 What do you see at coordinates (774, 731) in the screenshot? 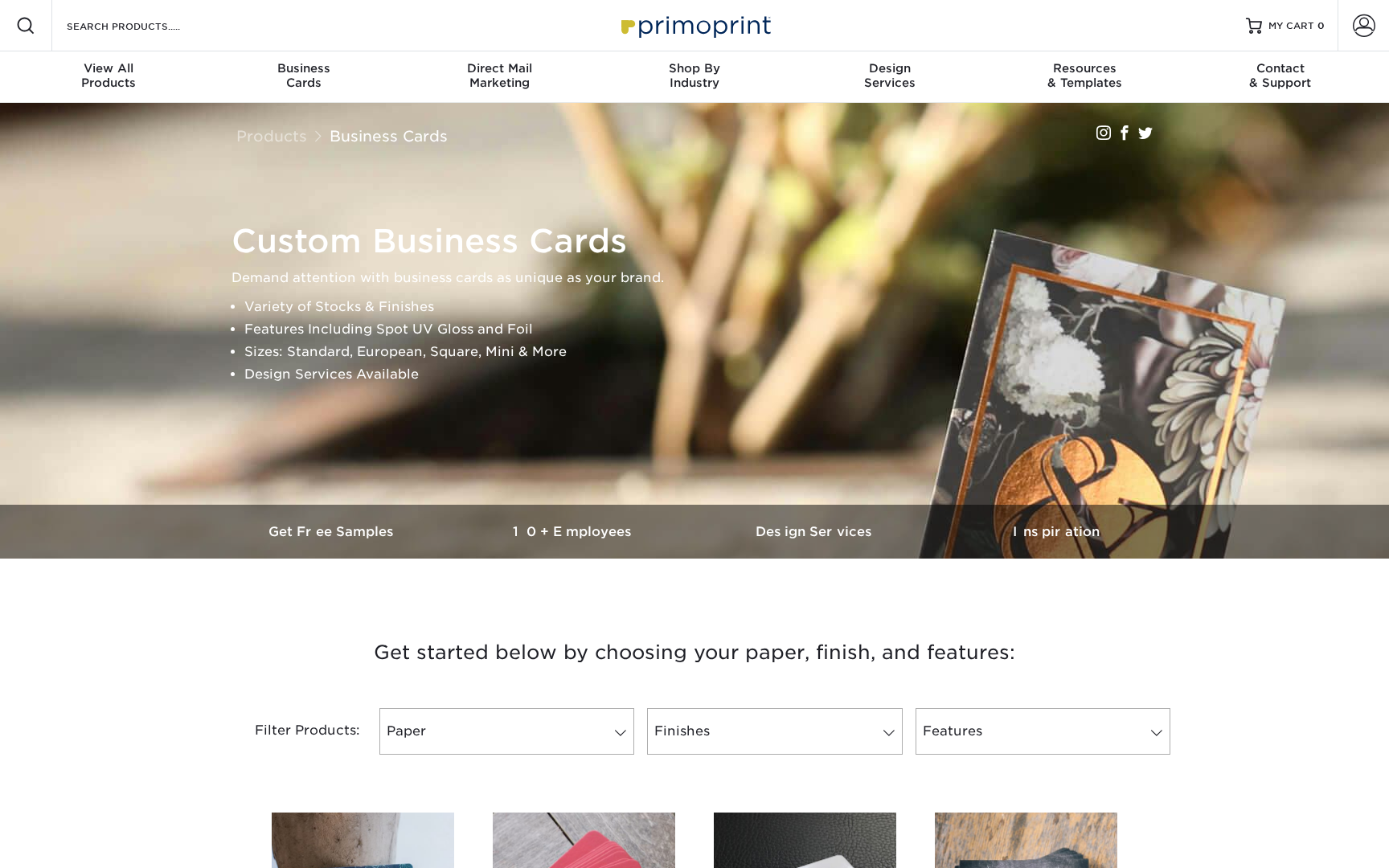
I see `a: Finishes` at bounding box center [774, 731].